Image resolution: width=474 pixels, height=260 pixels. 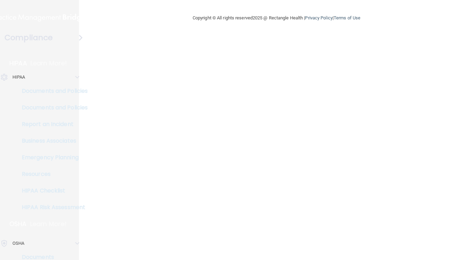 I want to click on h4: Compliance, so click(x=28, y=38).